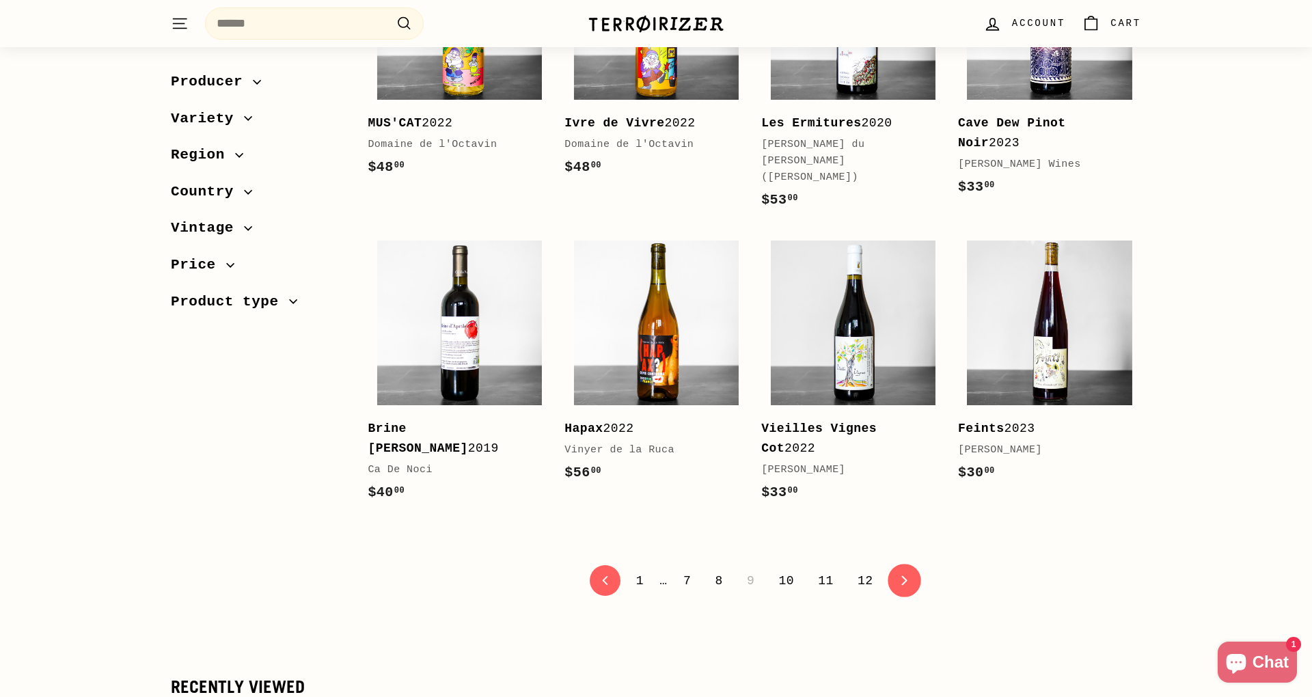 The width and height of the screenshot is (1312, 697). I want to click on span: 9, so click(750, 581).